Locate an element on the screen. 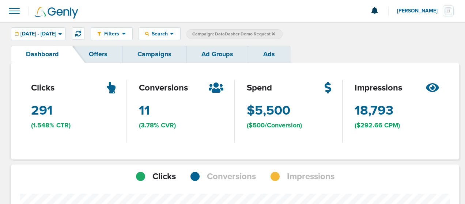  span: 291 is located at coordinates (42, 111).